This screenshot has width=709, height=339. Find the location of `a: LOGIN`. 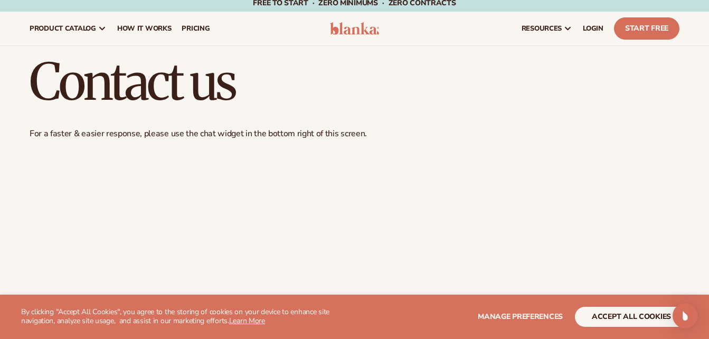

a: LOGIN is located at coordinates (593, 29).